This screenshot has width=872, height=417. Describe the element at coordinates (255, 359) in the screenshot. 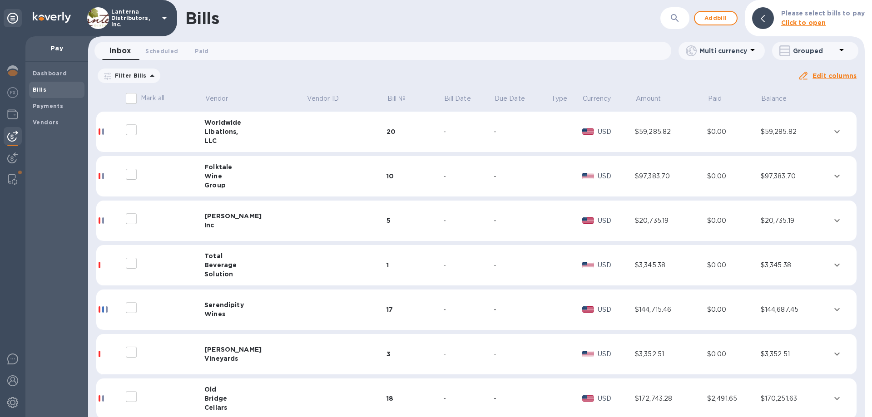

I see `div: Vineyards` at that location.